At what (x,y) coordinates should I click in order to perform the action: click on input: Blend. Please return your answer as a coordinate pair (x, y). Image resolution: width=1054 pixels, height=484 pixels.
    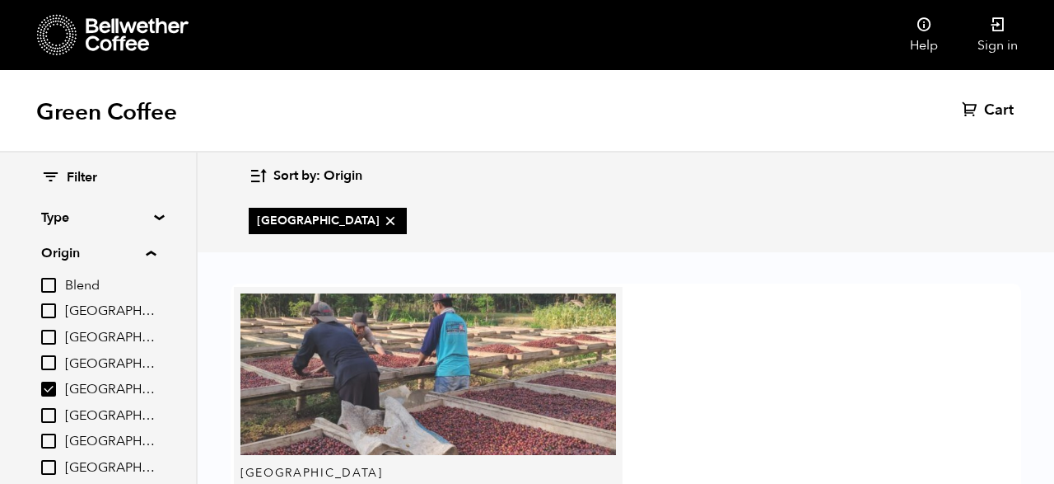
    Looking at the image, I should click on (49, 285).